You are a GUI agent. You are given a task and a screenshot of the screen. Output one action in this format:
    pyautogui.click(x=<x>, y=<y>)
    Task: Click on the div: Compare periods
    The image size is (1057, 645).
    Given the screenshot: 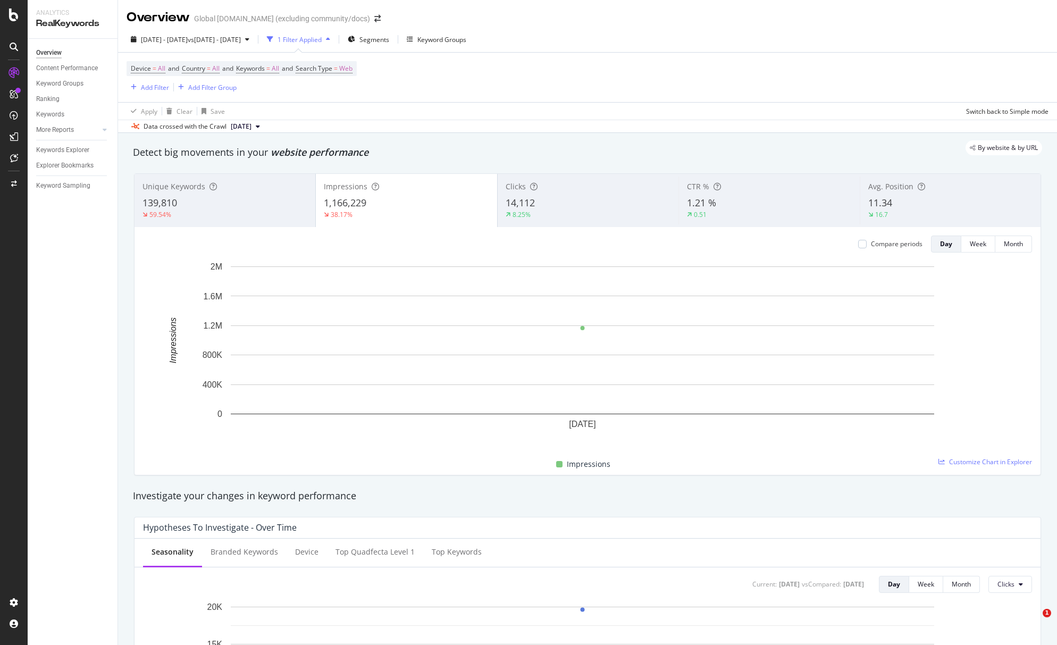 What is the action you would take?
    pyautogui.click(x=896, y=243)
    